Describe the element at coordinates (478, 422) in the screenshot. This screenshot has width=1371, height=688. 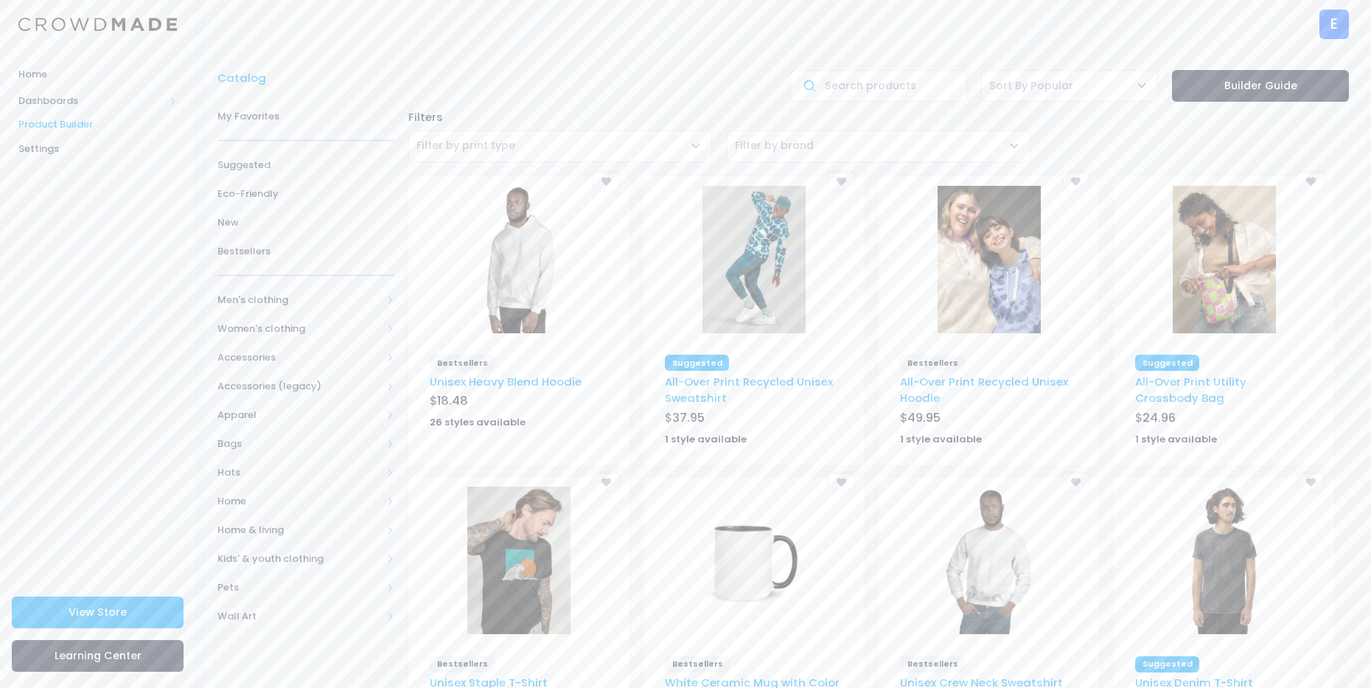
I see `strong: 26 styles available` at that location.